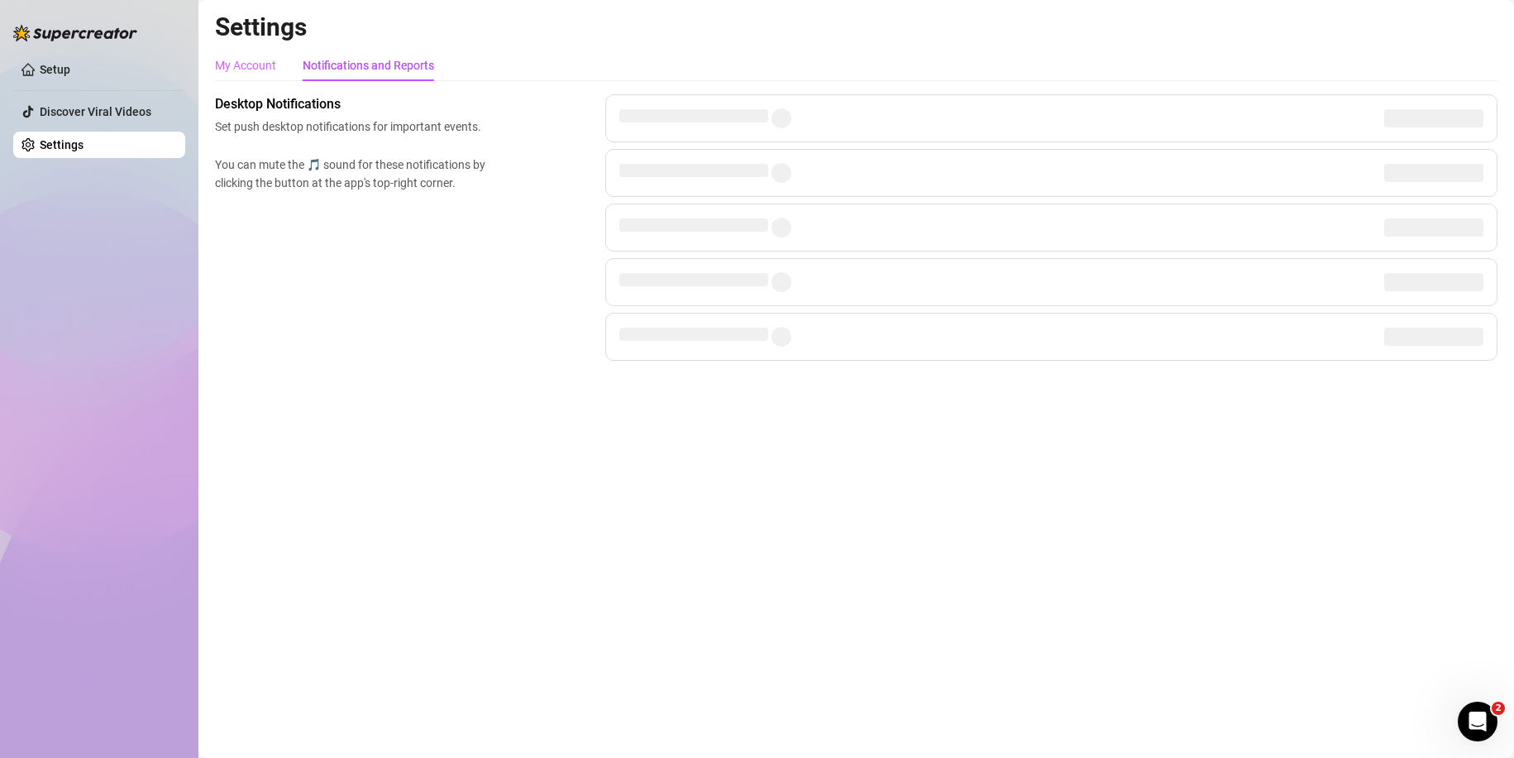 Image resolution: width=1514 pixels, height=758 pixels. What do you see at coordinates (1499, 708) in the screenshot?
I see `span: 2` at bounding box center [1499, 708].